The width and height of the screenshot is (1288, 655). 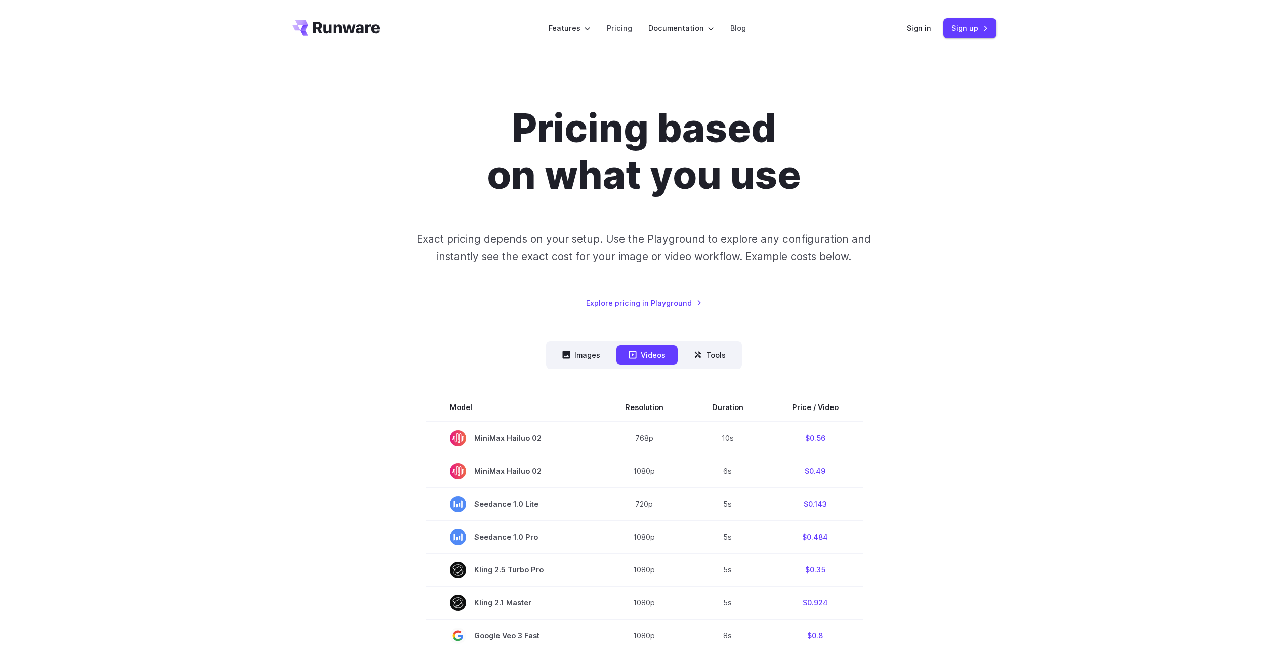 I want to click on button: Tools, so click(x=710, y=355).